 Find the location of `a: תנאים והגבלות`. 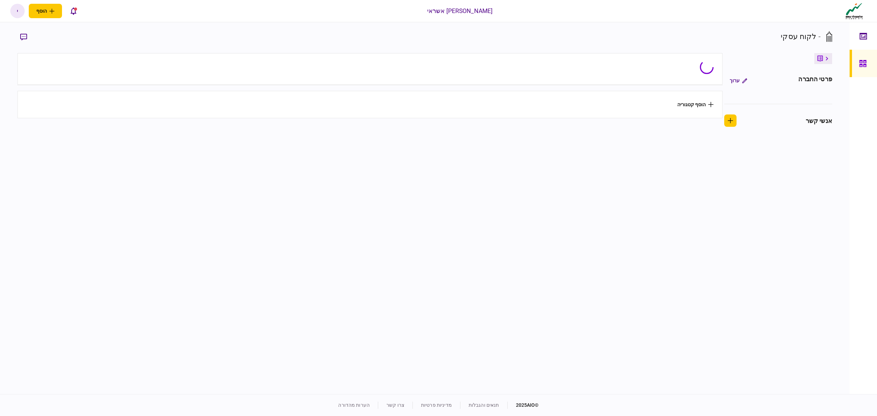

a: תנאים והגבלות is located at coordinates (483, 405).